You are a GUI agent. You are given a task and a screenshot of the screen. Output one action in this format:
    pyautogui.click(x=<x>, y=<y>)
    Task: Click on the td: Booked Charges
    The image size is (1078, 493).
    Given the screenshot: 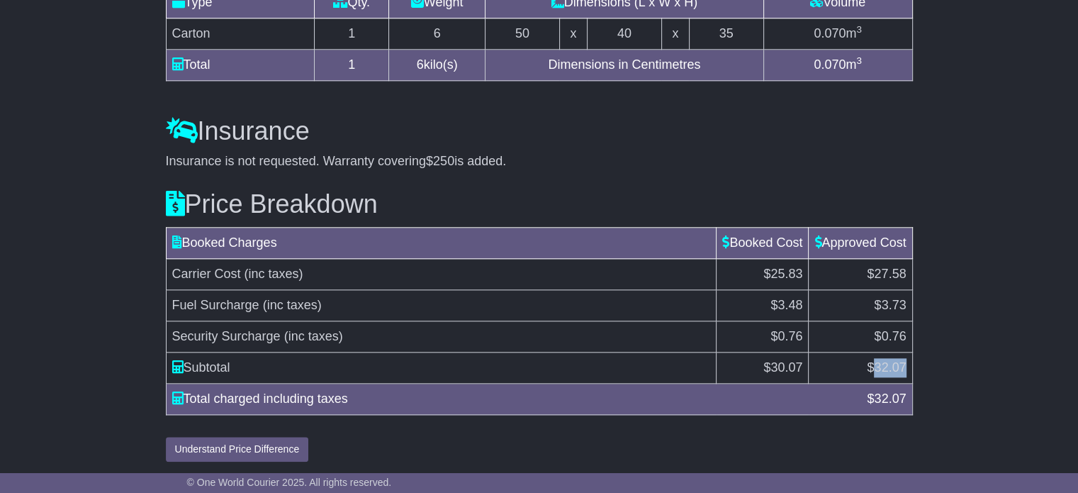 What is the action you would take?
    pyautogui.click(x=441, y=243)
    